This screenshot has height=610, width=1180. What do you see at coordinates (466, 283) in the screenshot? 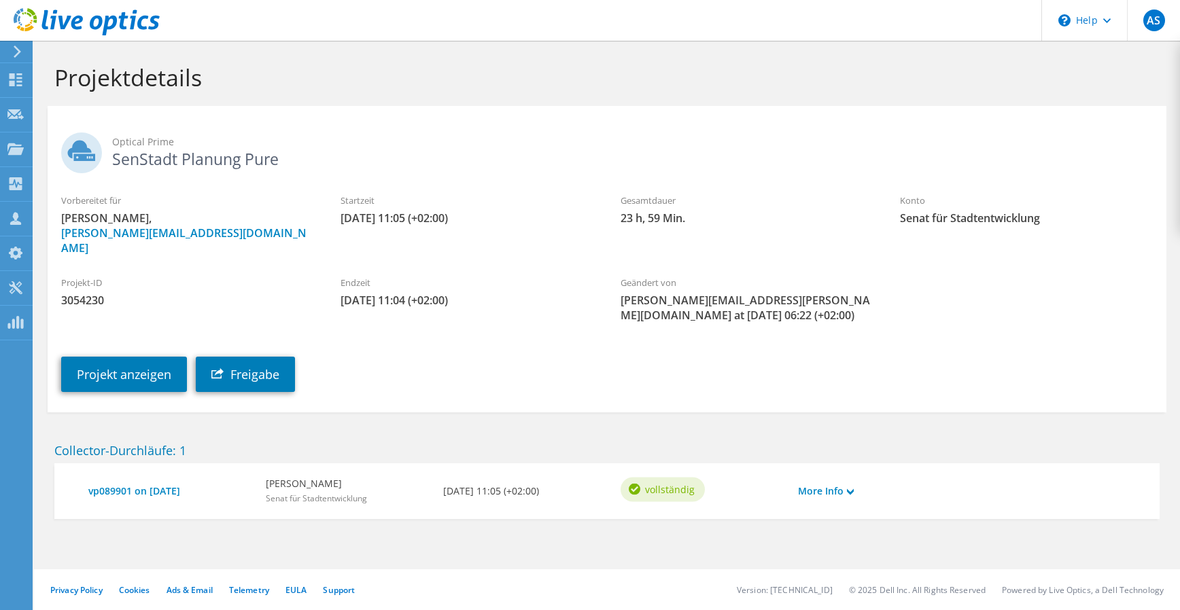
I see `label: Endzeit` at bounding box center [466, 283].